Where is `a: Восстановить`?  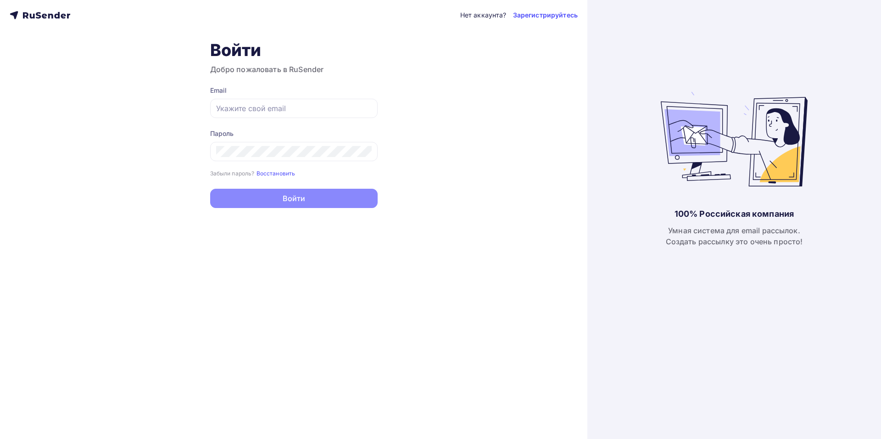
a: Восстановить is located at coordinates (276, 173).